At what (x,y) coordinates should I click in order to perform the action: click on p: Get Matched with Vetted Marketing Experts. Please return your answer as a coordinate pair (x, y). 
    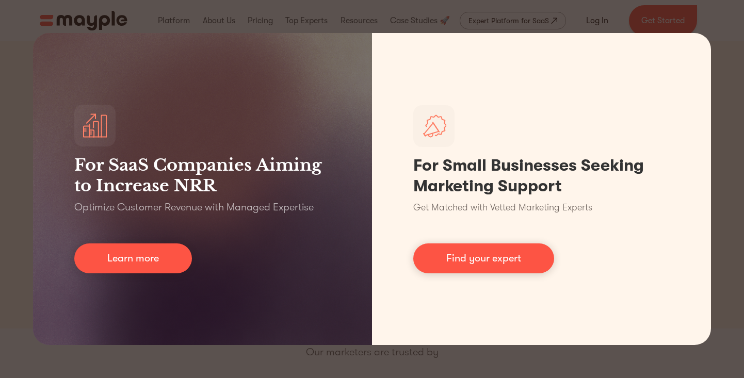
    Looking at the image, I should click on (503, 207).